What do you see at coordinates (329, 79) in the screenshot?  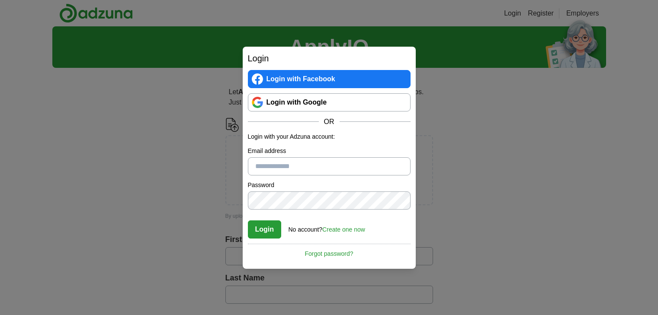 I see `a: Login with Facebook` at bounding box center [329, 79].